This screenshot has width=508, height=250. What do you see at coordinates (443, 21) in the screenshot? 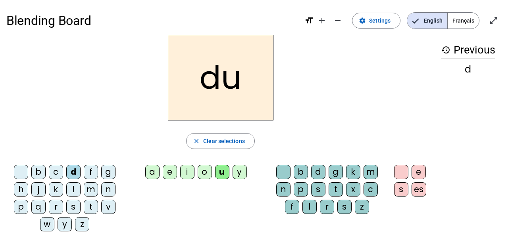
I see `mat-button-toggle-group: Language selection` at bounding box center [443, 21].